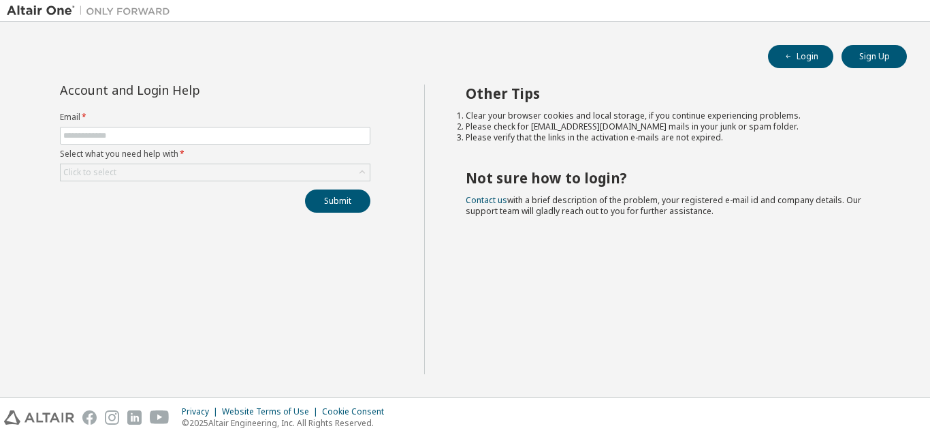  Describe the element at coordinates (674, 116) in the screenshot. I see `li: Clear your browser cookies and local storage, if you continue experiencing problems.` at that location.